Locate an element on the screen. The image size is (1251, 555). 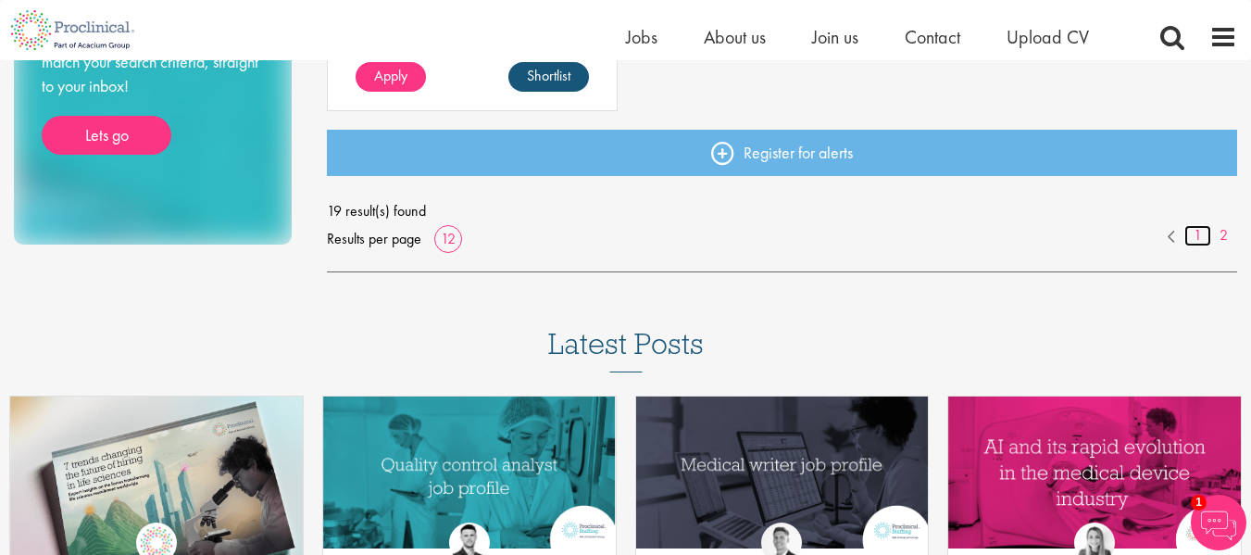
a: Lets go is located at coordinates (106, 135).